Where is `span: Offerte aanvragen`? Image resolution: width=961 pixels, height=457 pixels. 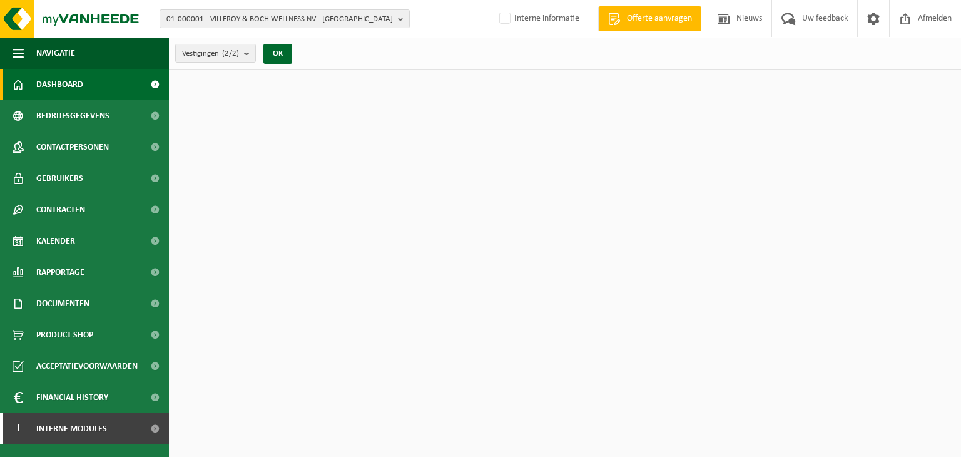 span: Offerte aanvragen is located at coordinates (660, 19).